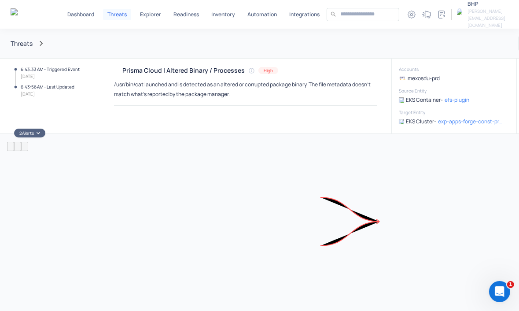  Describe the element at coordinates (402, 100) in the screenshot. I see `img: EKS Pod` at that location.